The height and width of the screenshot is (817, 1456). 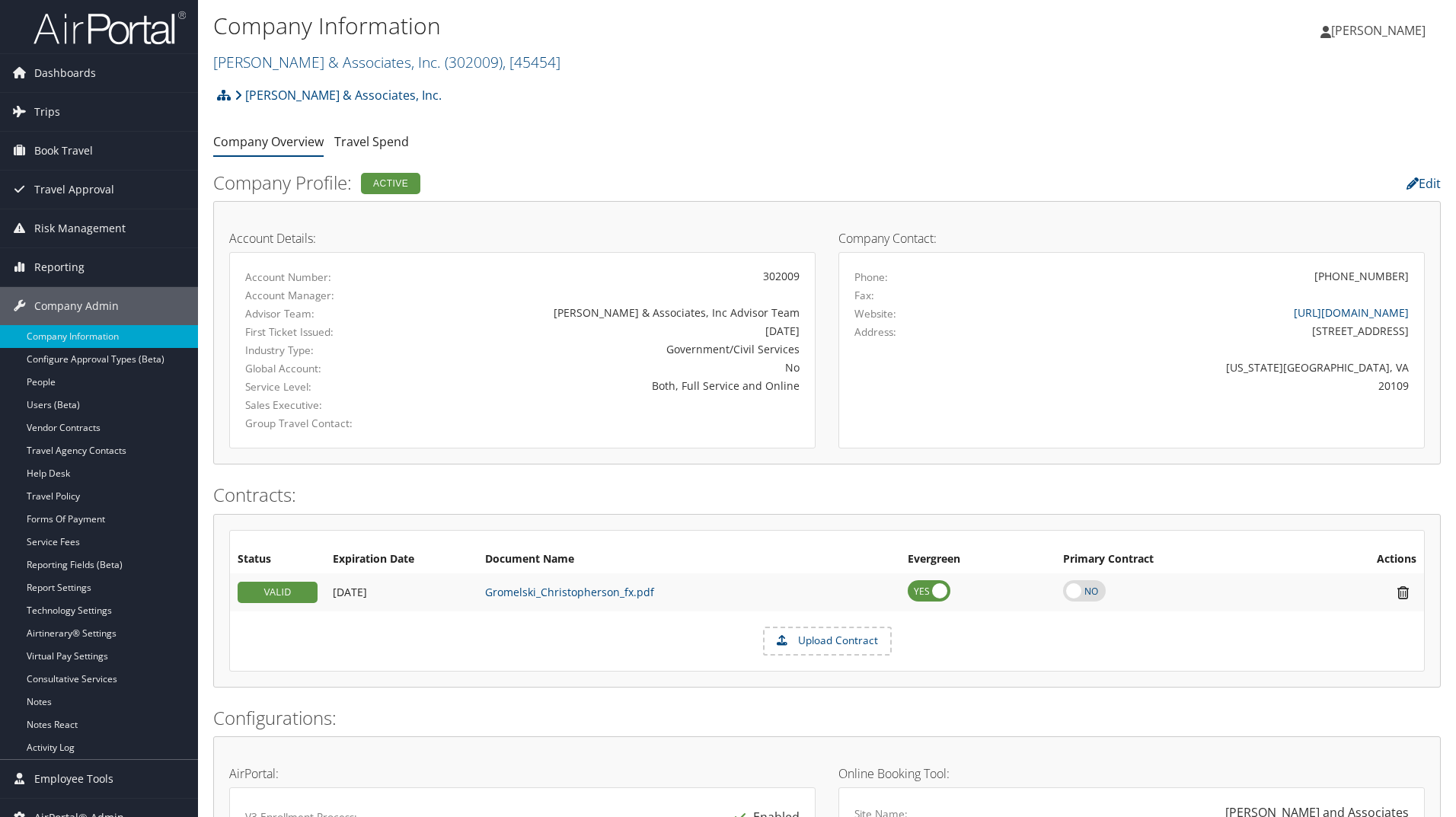 I want to click on a: Travel Spend, so click(x=371, y=141).